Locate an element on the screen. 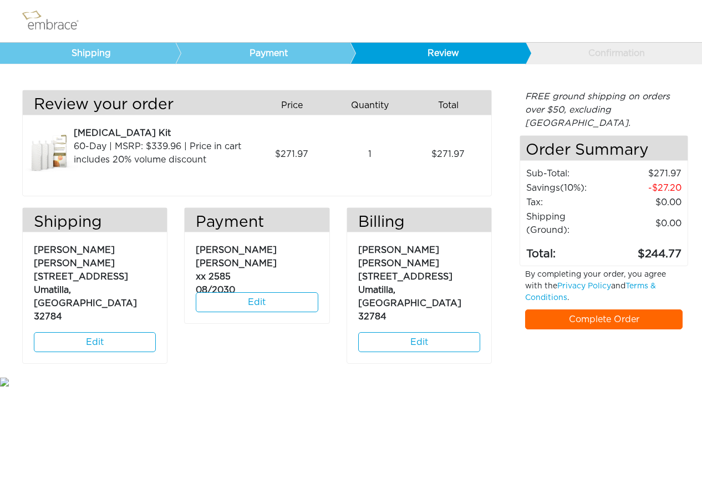 The height and width of the screenshot is (478, 702). a: Review is located at coordinates (437, 53).